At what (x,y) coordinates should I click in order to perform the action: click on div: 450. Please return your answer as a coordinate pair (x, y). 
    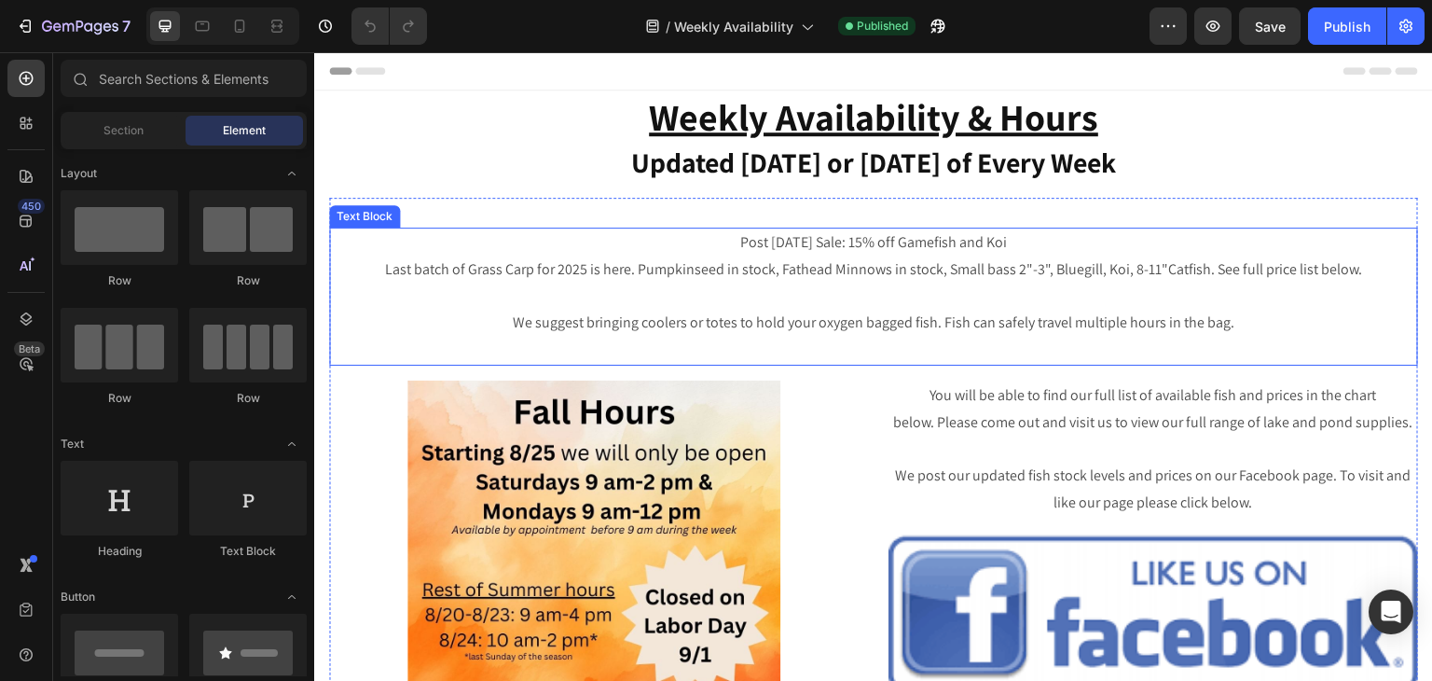
    Looking at the image, I should click on (31, 206).